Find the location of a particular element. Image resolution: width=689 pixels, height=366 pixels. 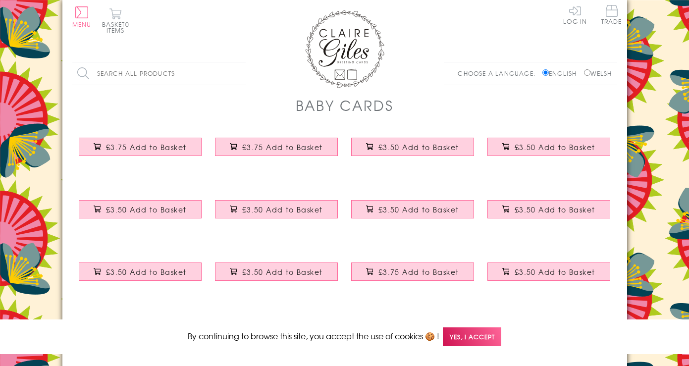

input: Search all products is located at coordinates (159, 73).